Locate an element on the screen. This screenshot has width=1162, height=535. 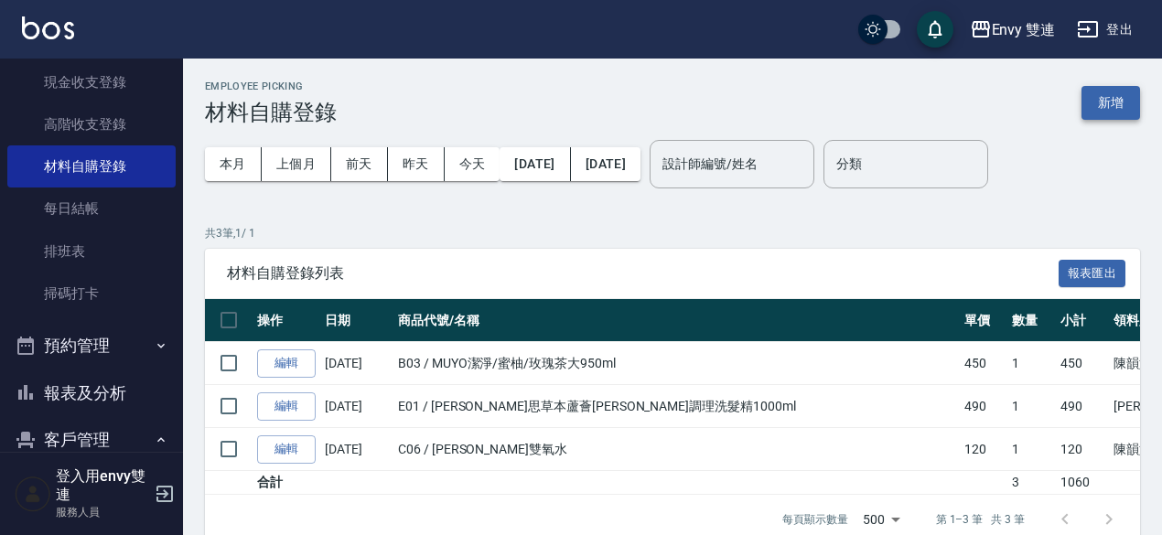
p: 共 3 筆, 1 / 1 is located at coordinates (673, 233).